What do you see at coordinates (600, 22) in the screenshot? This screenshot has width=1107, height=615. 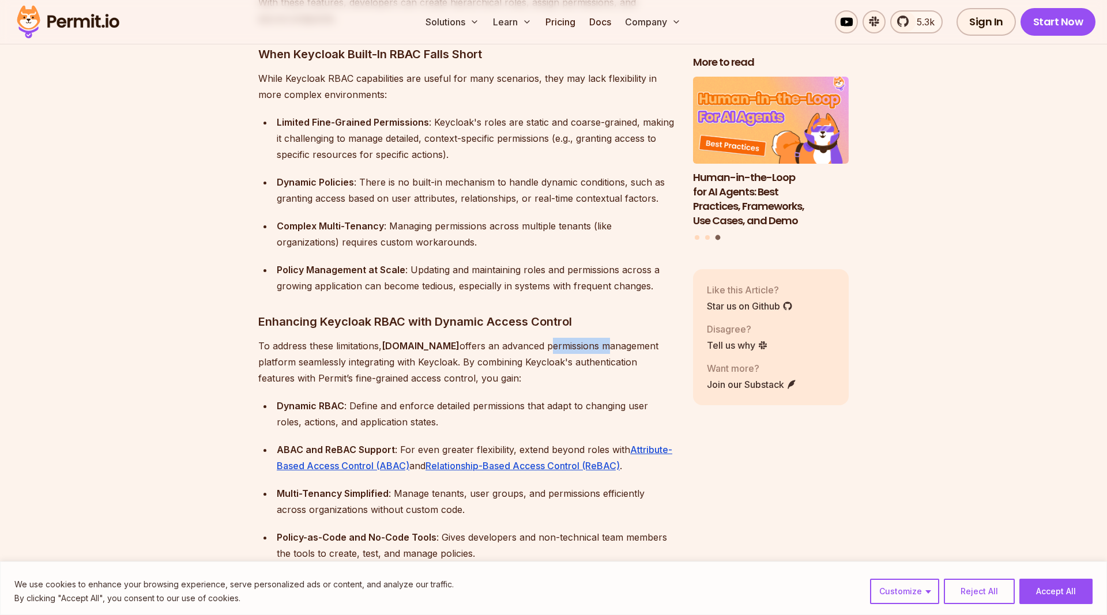 I see `a: Docs` at bounding box center [600, 22].